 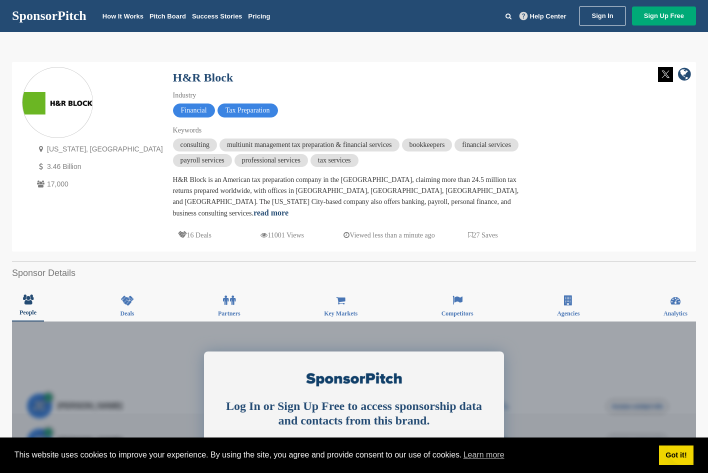 What do you see at coordinates (167, 16) in the screenshot?
I see `a: Pitch Board` at bounding box center [167, 16].